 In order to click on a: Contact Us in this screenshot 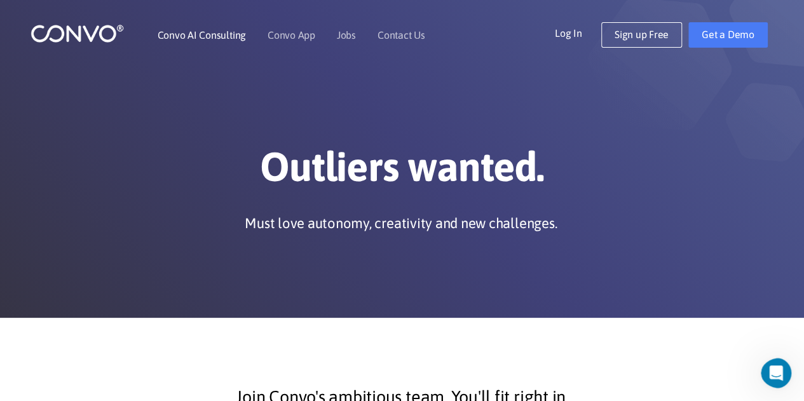, I will do `click(401, 35)`.